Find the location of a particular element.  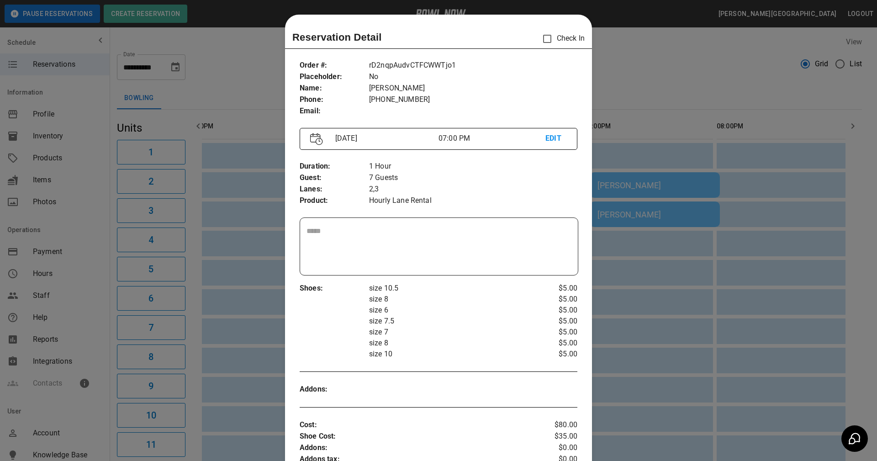

p: Product : is located at coordinates (334, 201).